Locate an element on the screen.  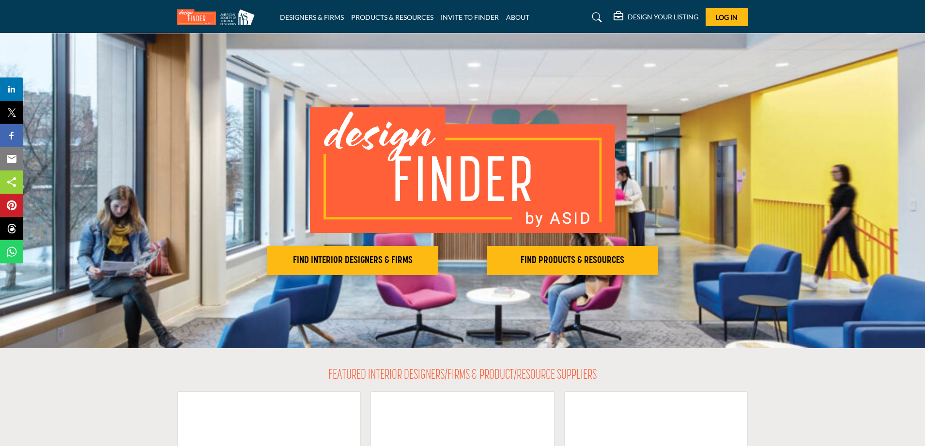
button: FIND PRODUCTS & RESOURCES is located at coordinates (573, 261).